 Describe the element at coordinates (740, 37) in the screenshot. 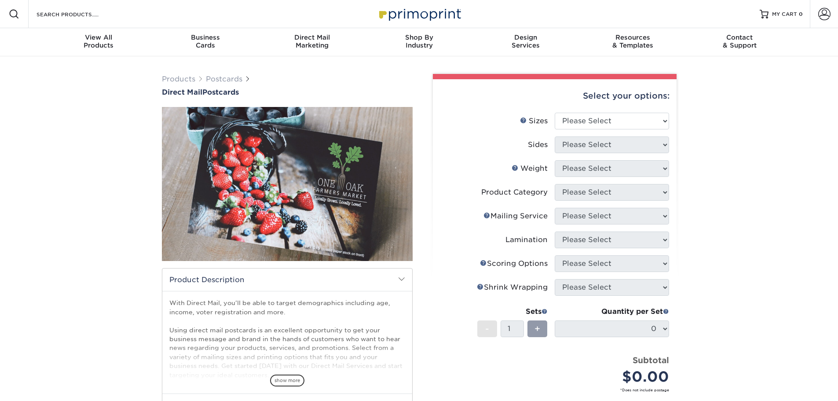

I see `span: Contact` at that location.